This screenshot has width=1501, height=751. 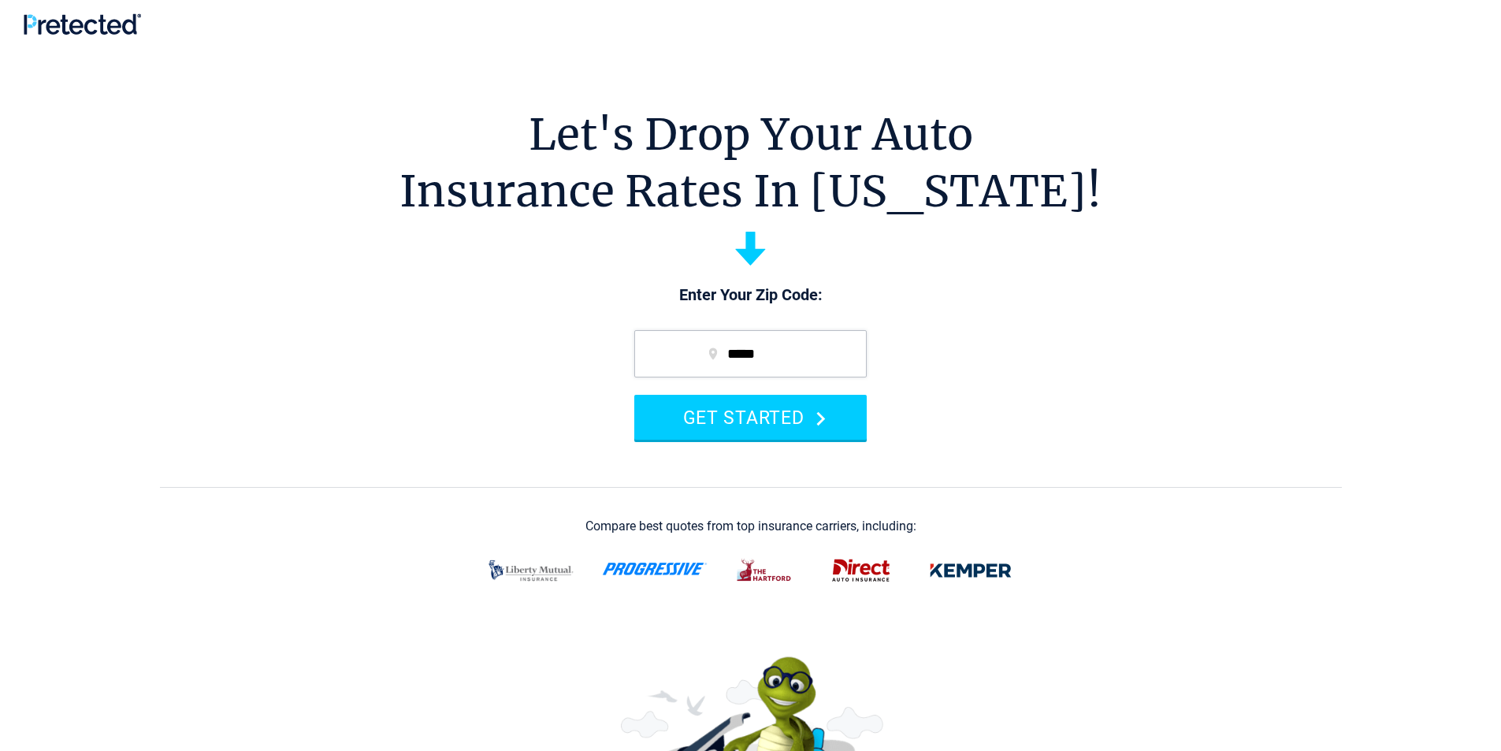 I want to click on div: Compare best quotes from top insurance carriers, including:, so click(x=751, y=526).